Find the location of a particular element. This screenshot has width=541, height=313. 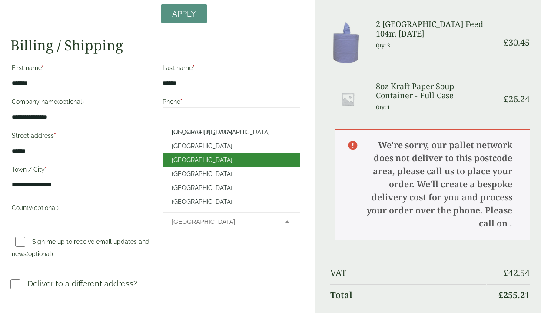

span: Country/Region is located at coordinates (231, 221).